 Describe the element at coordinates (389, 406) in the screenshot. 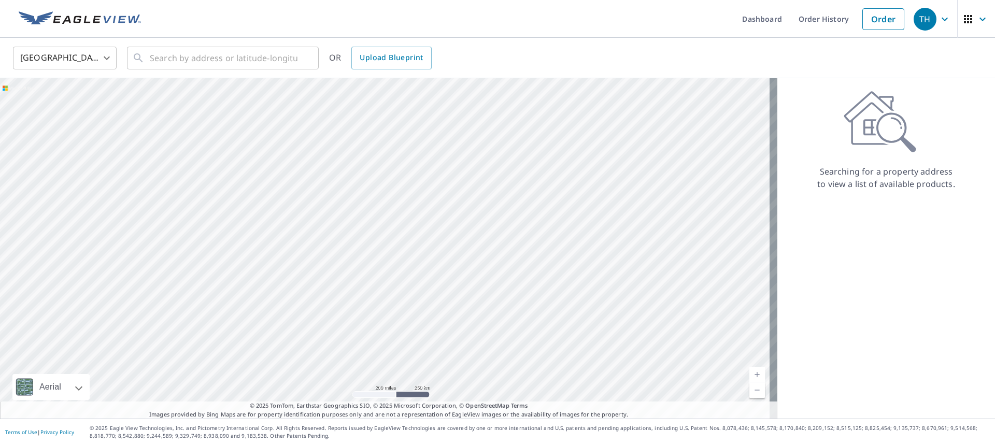

I see `span: © 2025 TomTom, Earthstar Geographics SIO, © 2025 Microsoft Corporation, ©` at that location.